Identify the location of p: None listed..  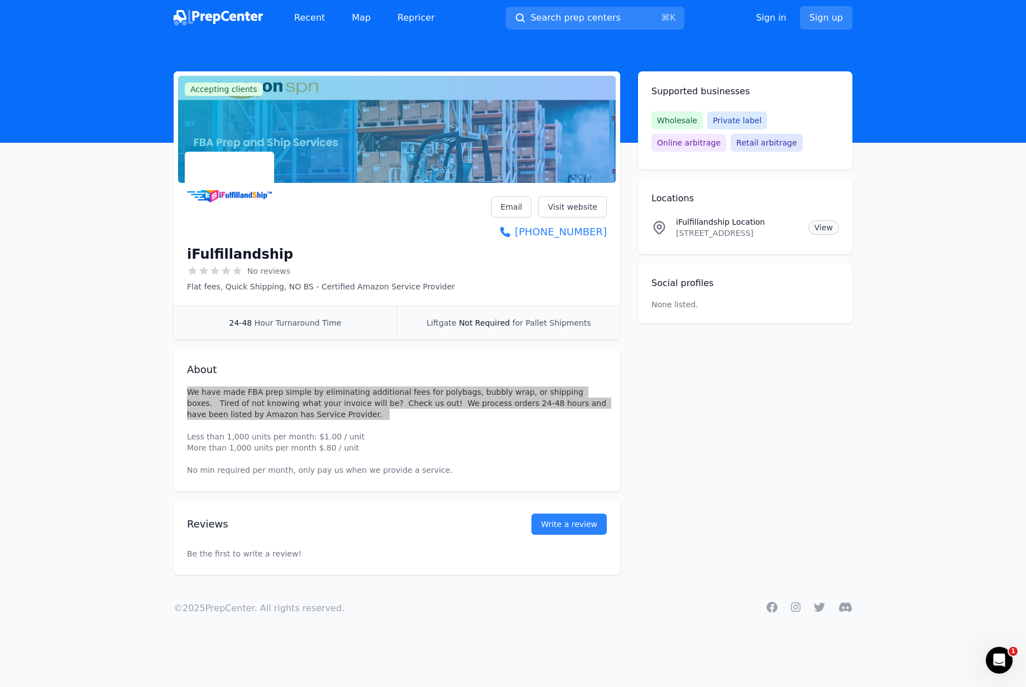
(675, 305).